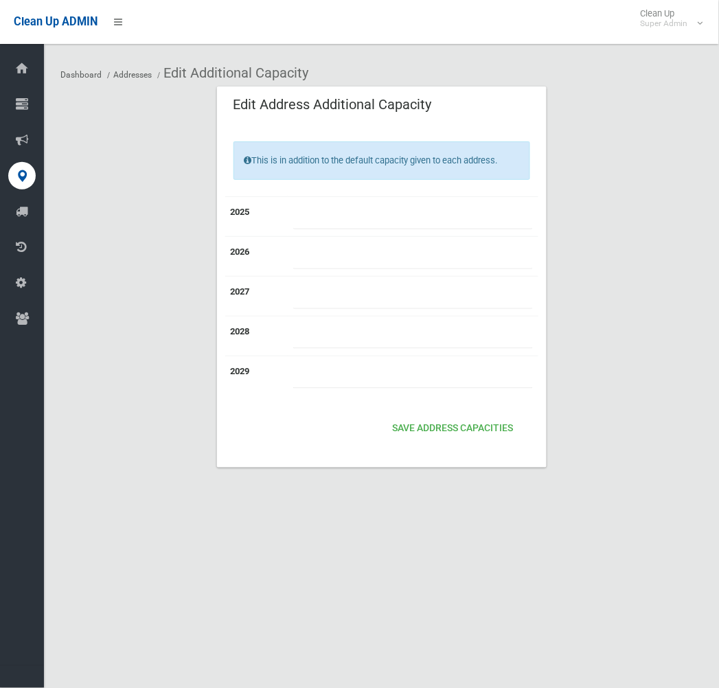 This screenshot has width=719, height=688. I want to click on span: Clean Up, so click(667, 19).